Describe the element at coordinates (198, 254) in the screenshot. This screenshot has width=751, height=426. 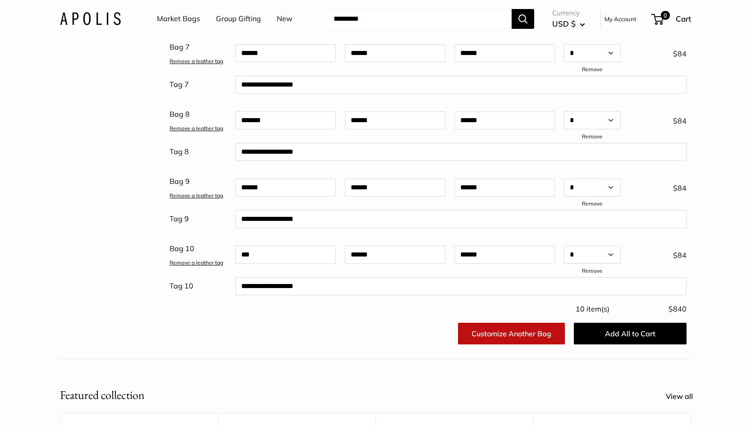
I see `div: Bag 10` at that location.